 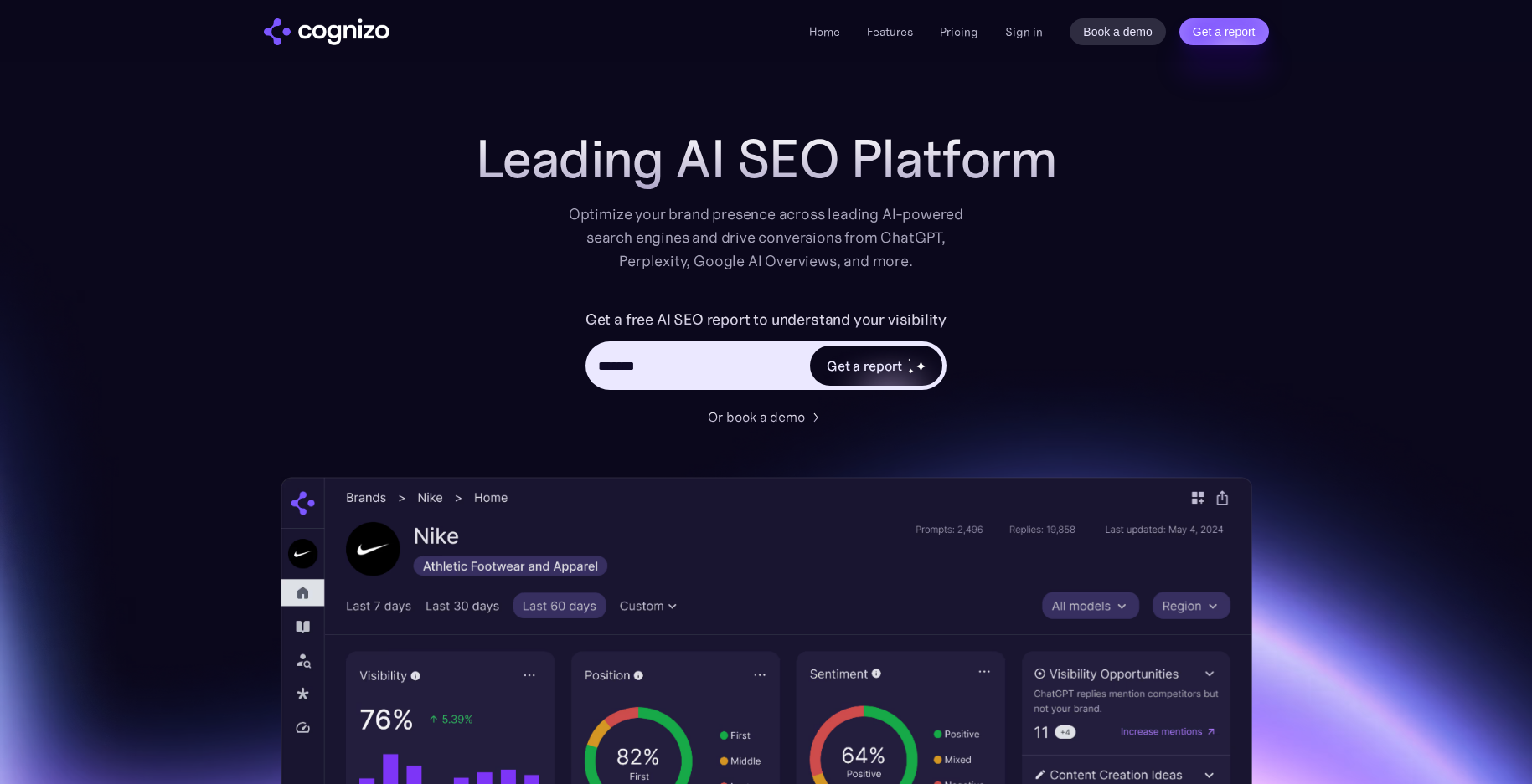 What do you see at coordinates (1117, 32) in the screenshot?
I see `a: Book a demo` at bounding box center [1117, 32].